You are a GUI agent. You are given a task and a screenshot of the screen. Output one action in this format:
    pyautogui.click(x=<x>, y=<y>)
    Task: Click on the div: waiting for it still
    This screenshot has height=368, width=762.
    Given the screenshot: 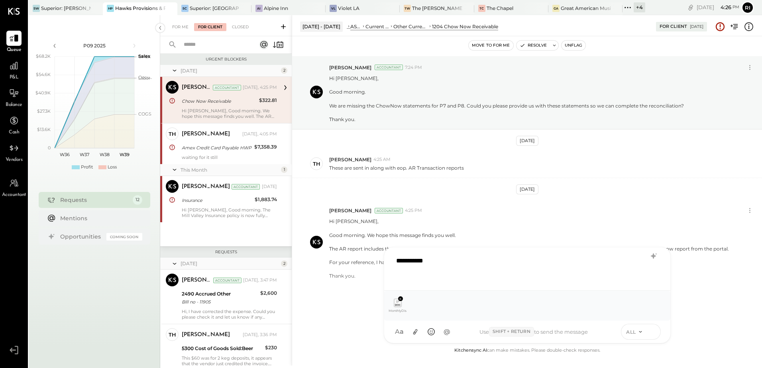 What is the action you would take?
    pyautogui.click(x=229, y=157)
    